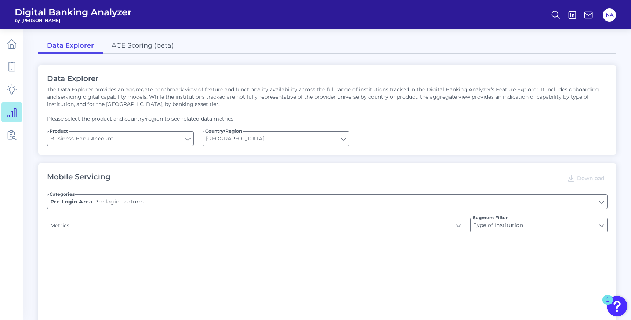  Describe the element at coordinates (59, 131) in the screenshot. I see `span: Product` at that location.